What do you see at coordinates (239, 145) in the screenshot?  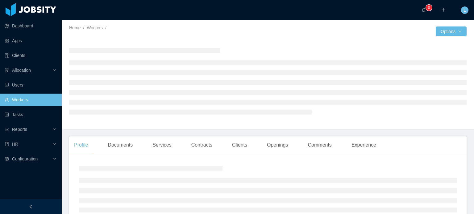 I see `div: Clients` at bounding box center [239, 145].